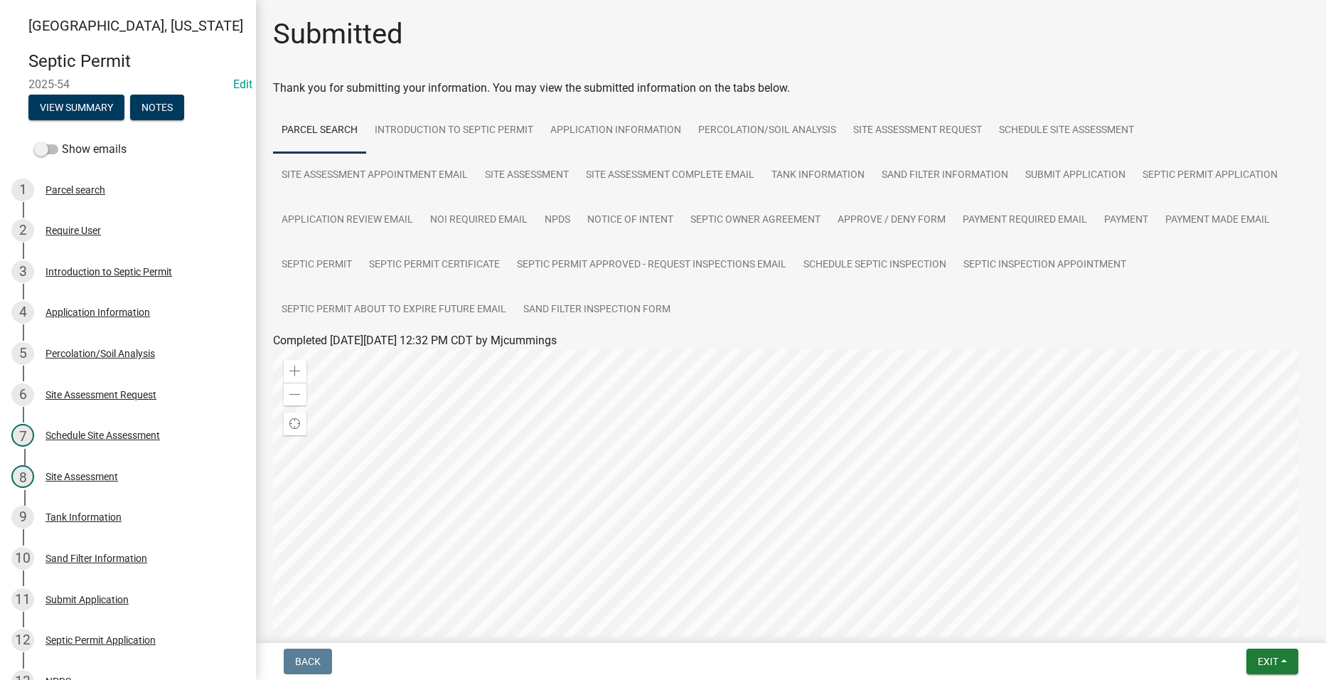 This screenshot has width=1326, height=680. What do you see at coordinates (102, 435) in the screenshot?
I see `div: Schedule Site Assessment` at bounding box center [102, 435].